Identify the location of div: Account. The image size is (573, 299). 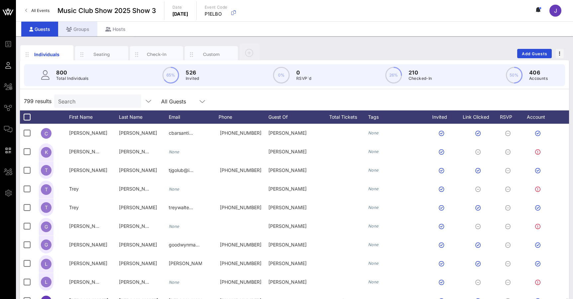
(539, 117).